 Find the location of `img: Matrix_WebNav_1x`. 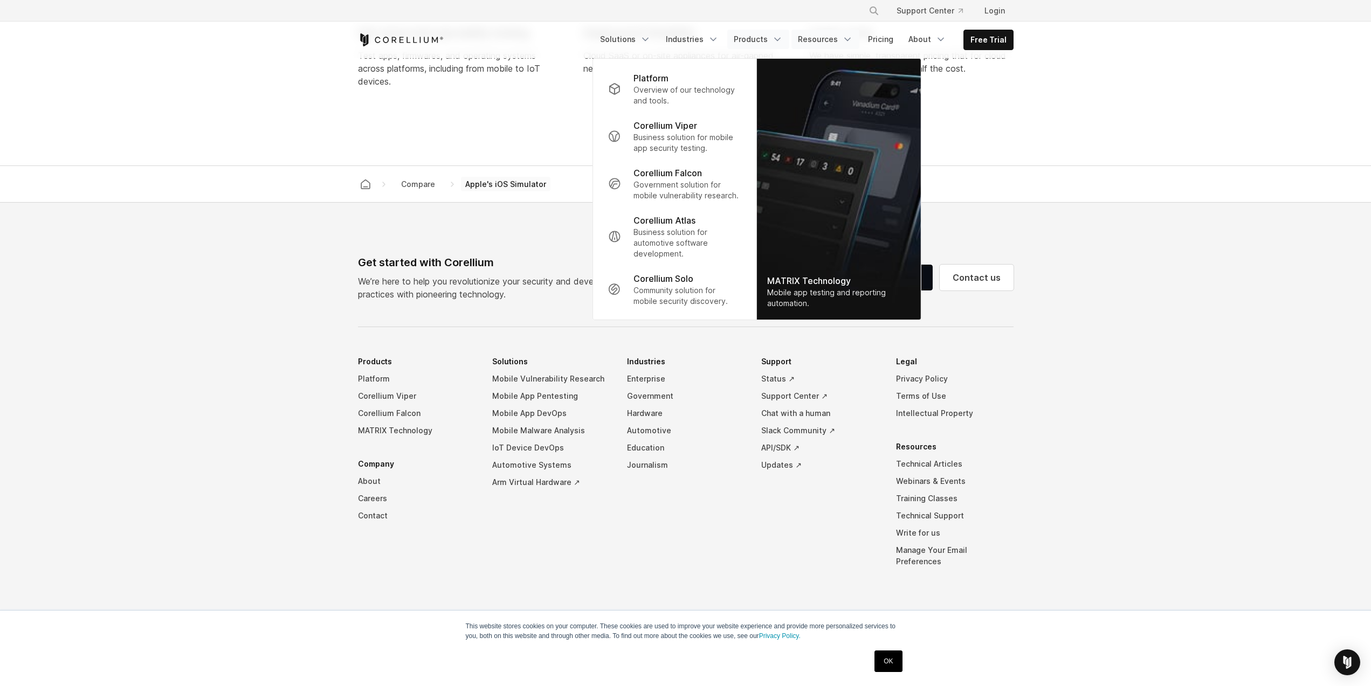

img: Matrix_WebNav_1x is located at coordinates (838, 189).